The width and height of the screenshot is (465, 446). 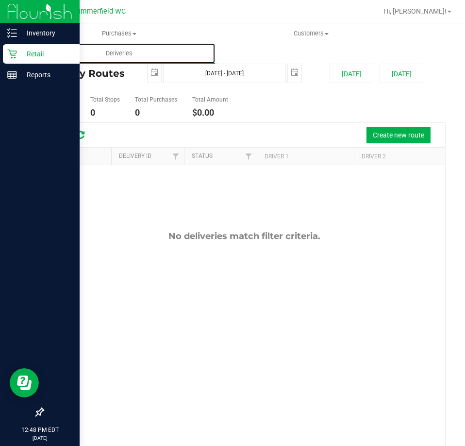 What do you see at coordinates (399, 135) in the screenshot?
I see `span: Create new route` at bounding box center [399, 135].